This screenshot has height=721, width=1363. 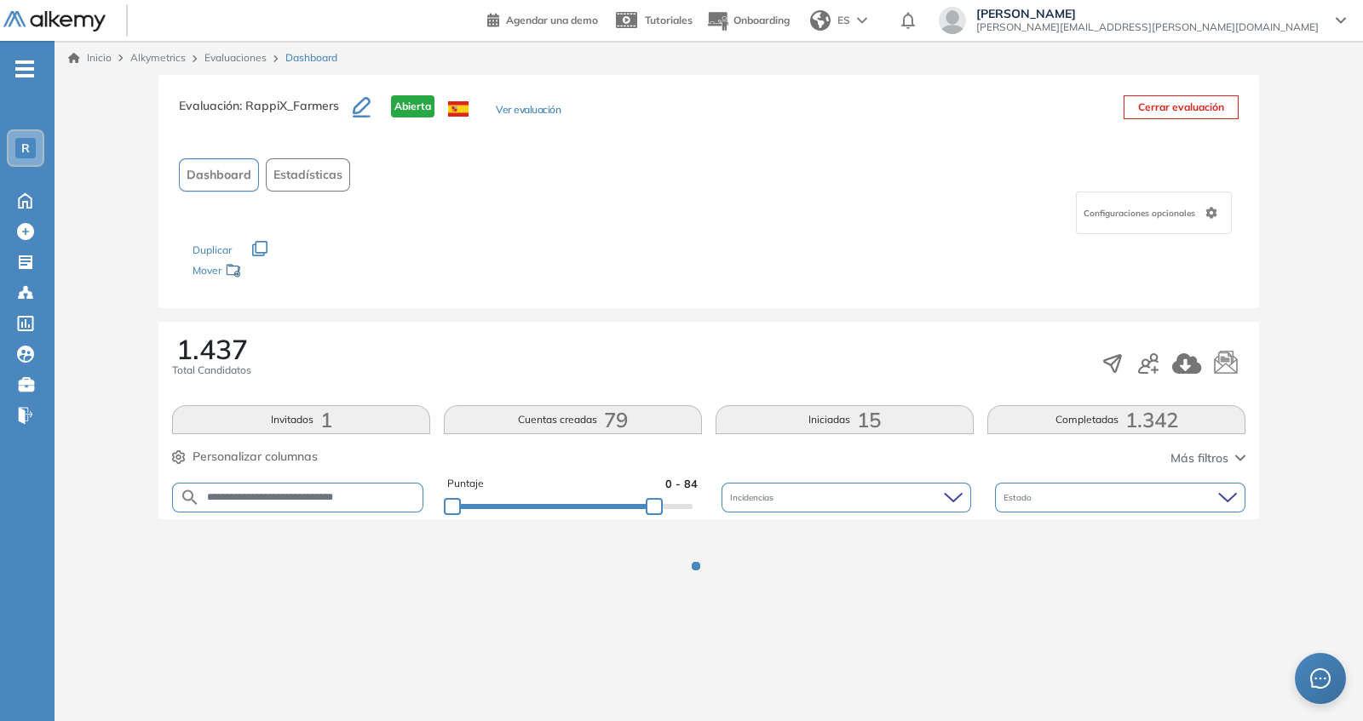 I want to click on span: Alkymetrics, so click(x=158, y=57).